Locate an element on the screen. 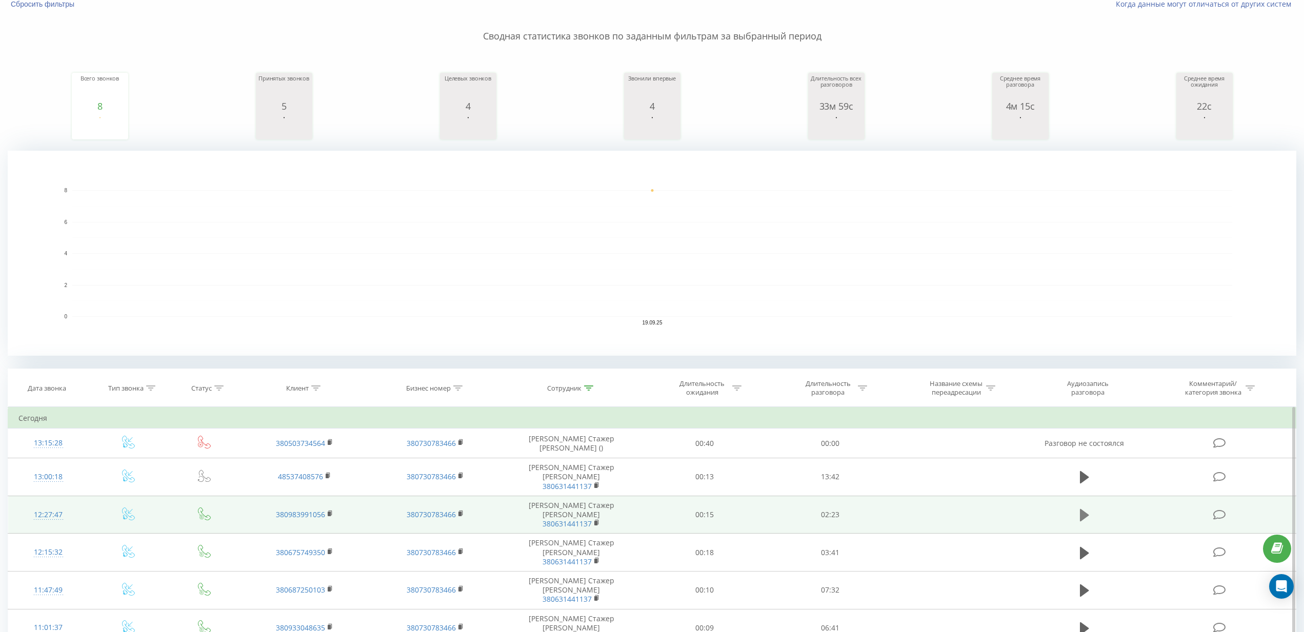 The image size is (1304, 632). div: Дата звонка is located at coordinates (47, 388).